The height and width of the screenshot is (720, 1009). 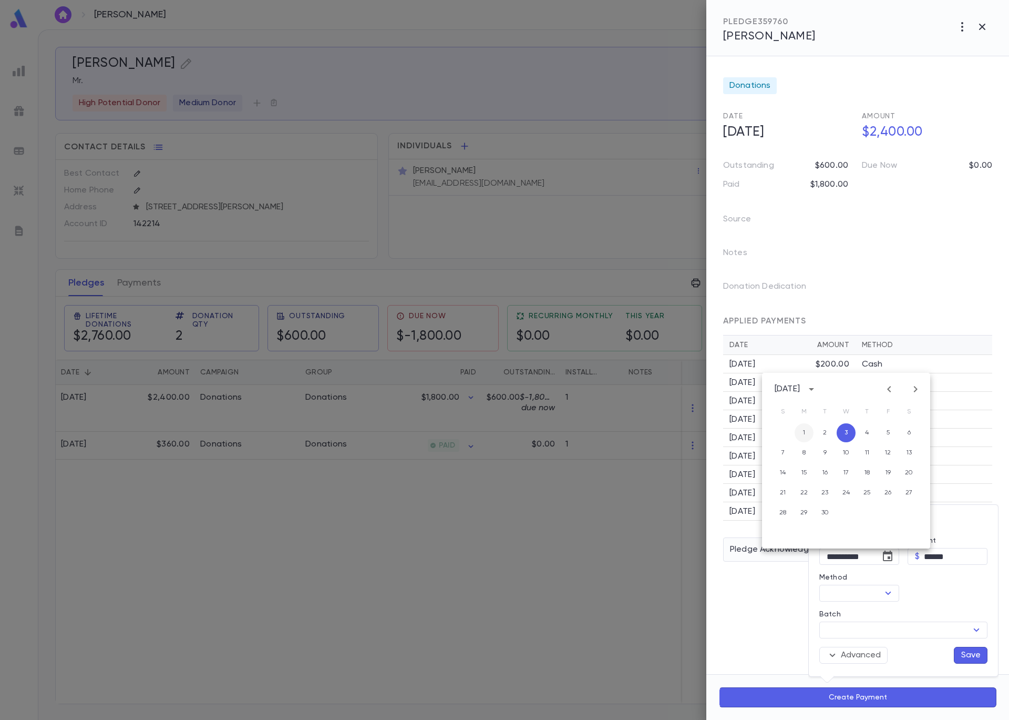 I want to click on button: 22, so click(x=804, y=493).